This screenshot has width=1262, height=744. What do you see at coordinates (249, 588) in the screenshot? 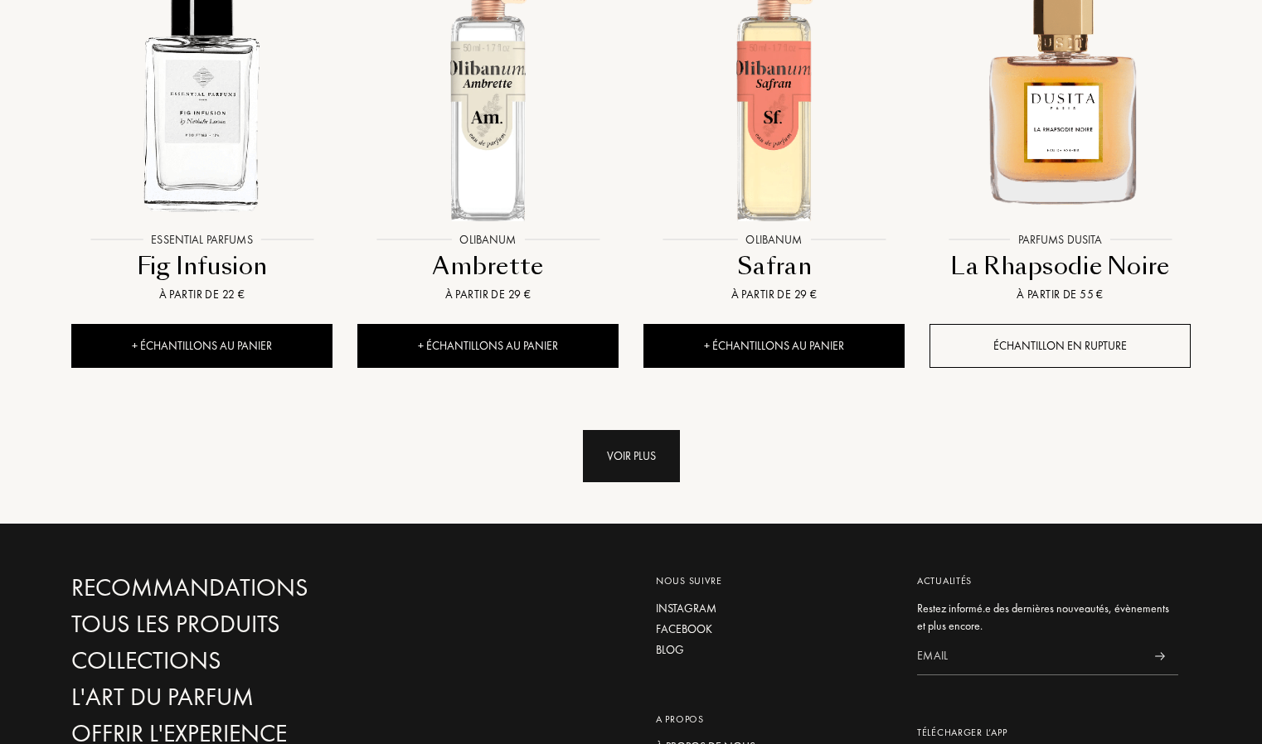
I see `div: Recommandations` at bounding box center [249, 588].